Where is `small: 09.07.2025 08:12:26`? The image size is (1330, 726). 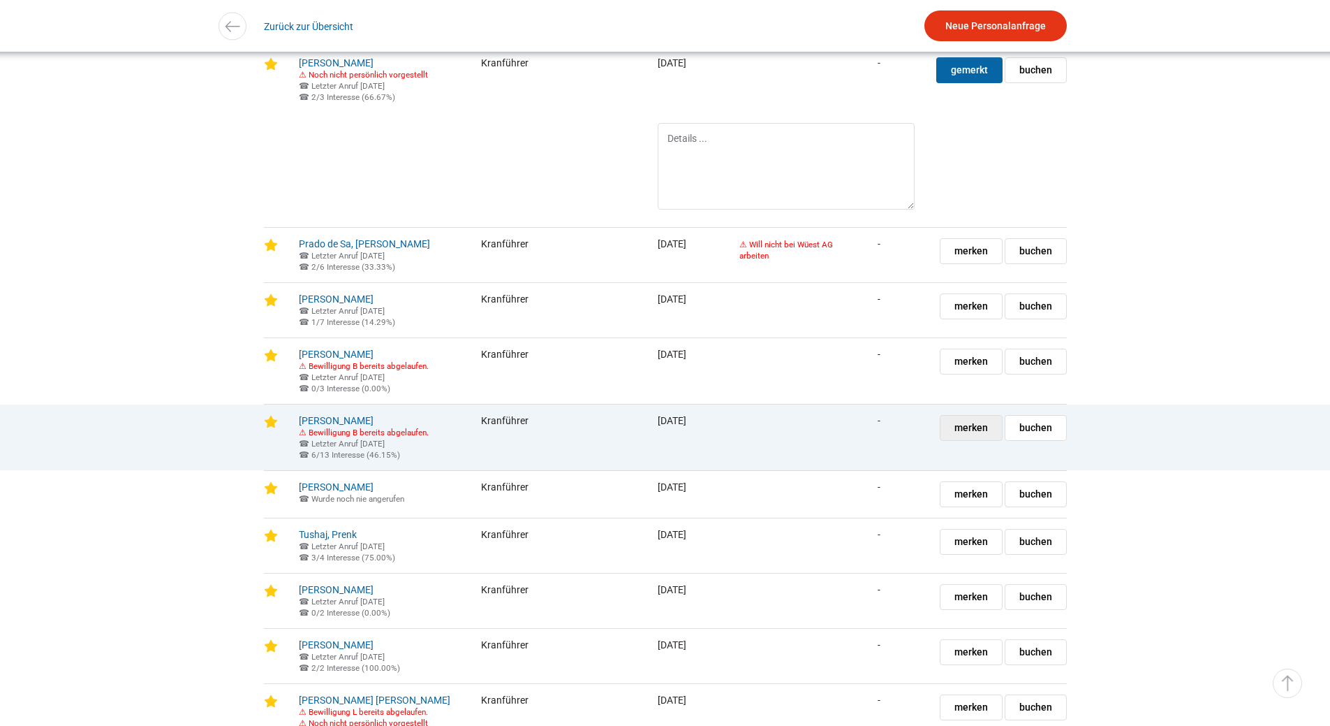 small: 09.07.2025 08:12:26 is located at coordinates (342, 311).